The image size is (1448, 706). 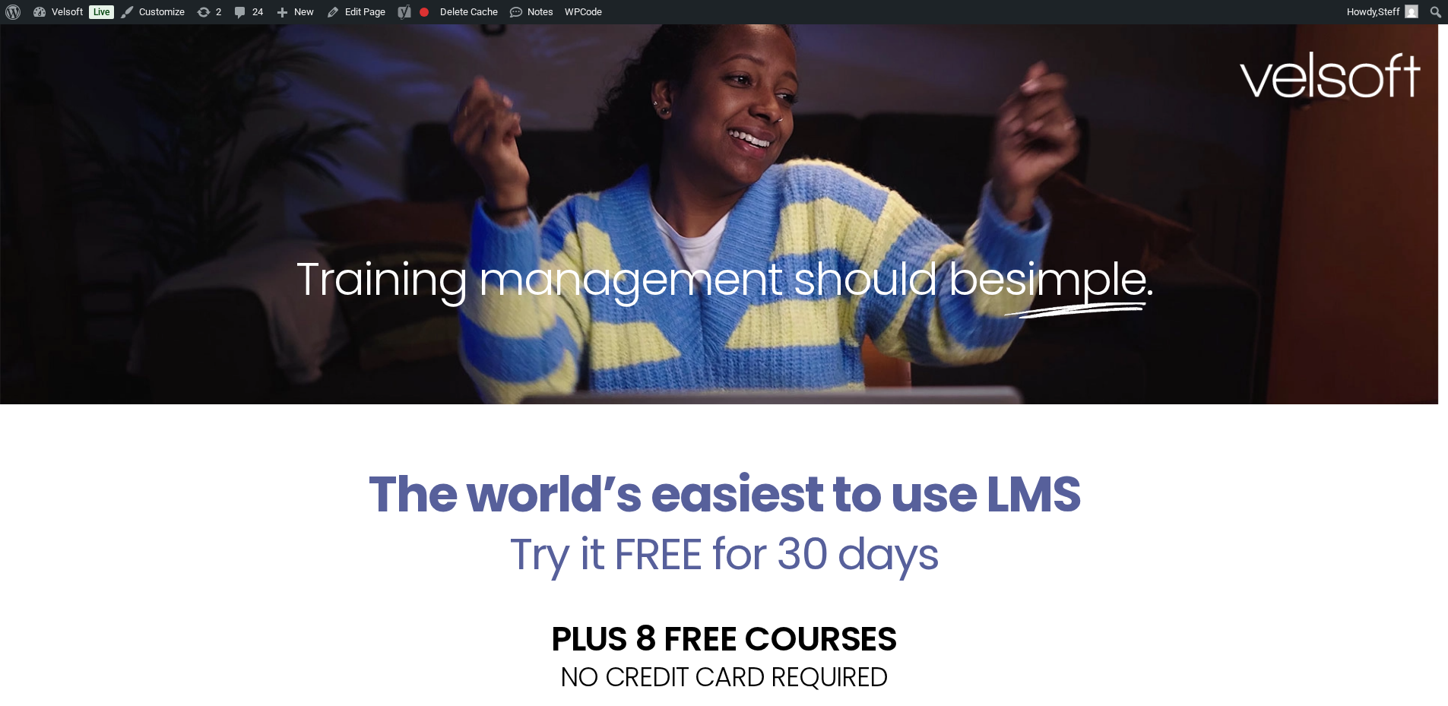 What do you see at coordinates (424, 12) in the screenshot?
I see `div: Focus keyphrase not set` at bounding box center [424, 12].